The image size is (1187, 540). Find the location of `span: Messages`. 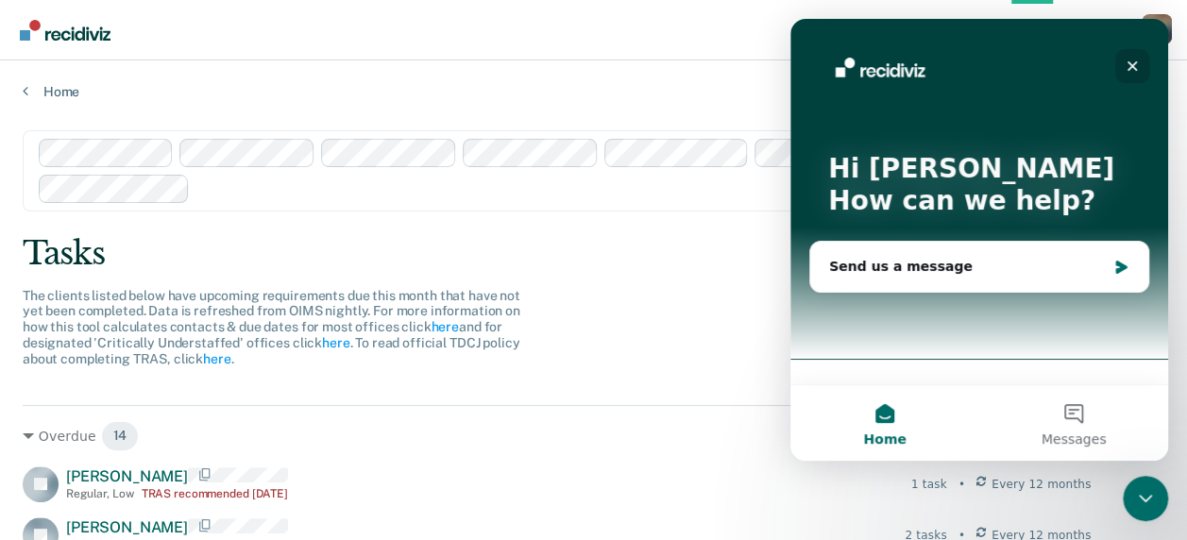

span: Messages is located at coordinates (283, 420).